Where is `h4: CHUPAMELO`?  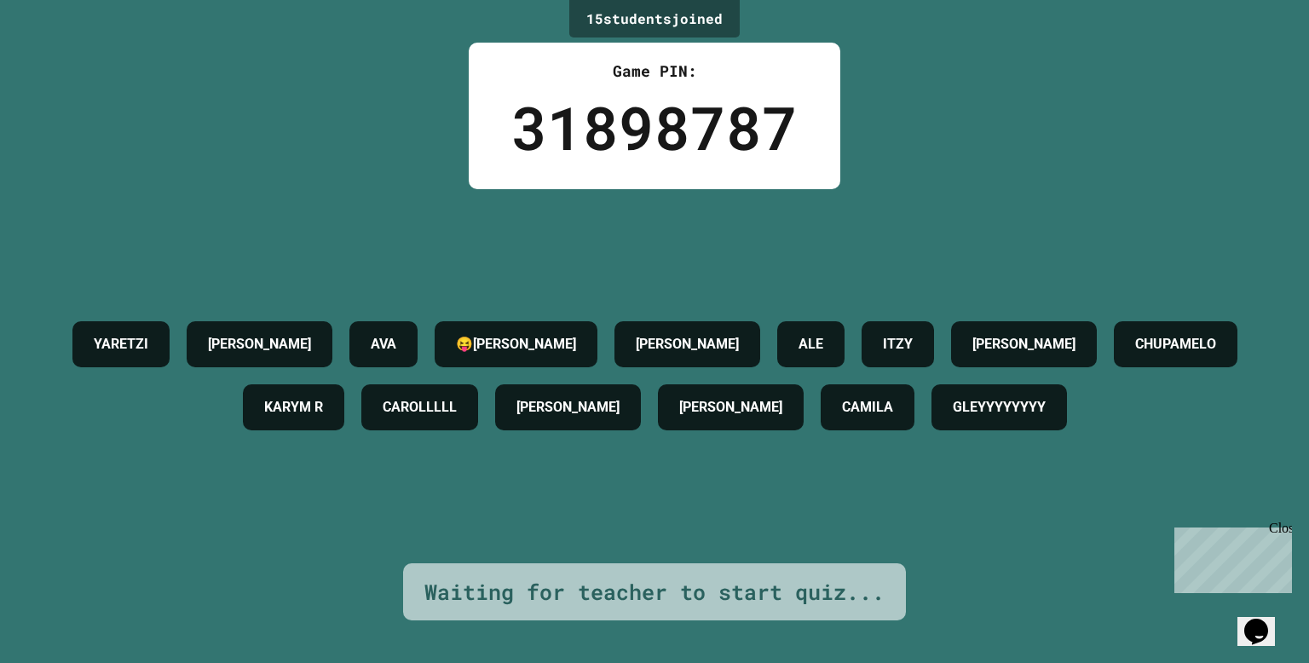
h4: CHUPAMELO is located at coordinates (1176, 344).